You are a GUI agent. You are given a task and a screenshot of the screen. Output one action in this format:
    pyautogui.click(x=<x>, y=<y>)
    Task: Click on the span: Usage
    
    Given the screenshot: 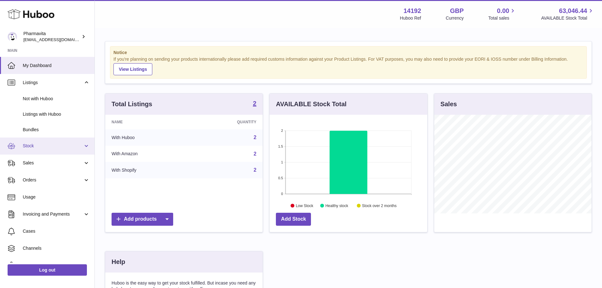 What is the action you would take?
    pyautogui.click(x=56, y=197)
    